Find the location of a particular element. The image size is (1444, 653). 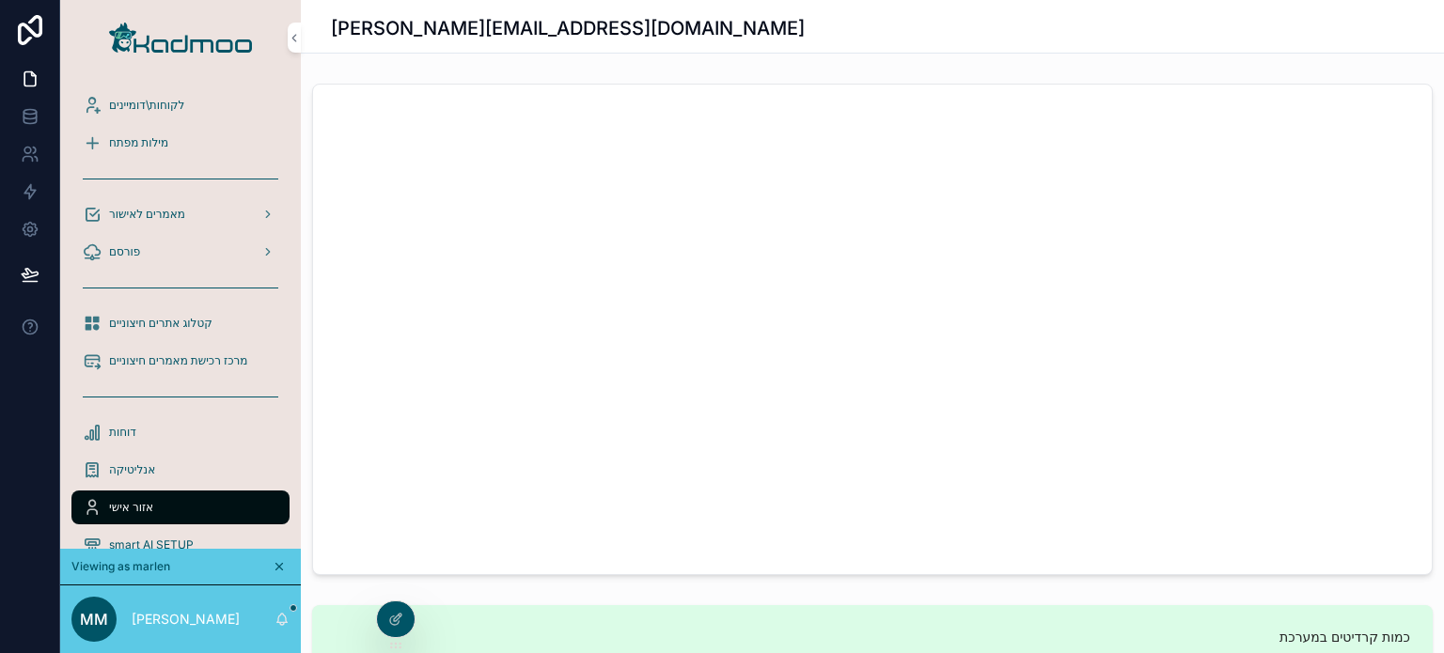

span: Viewing as marlen is located at coordinates (120, 567).